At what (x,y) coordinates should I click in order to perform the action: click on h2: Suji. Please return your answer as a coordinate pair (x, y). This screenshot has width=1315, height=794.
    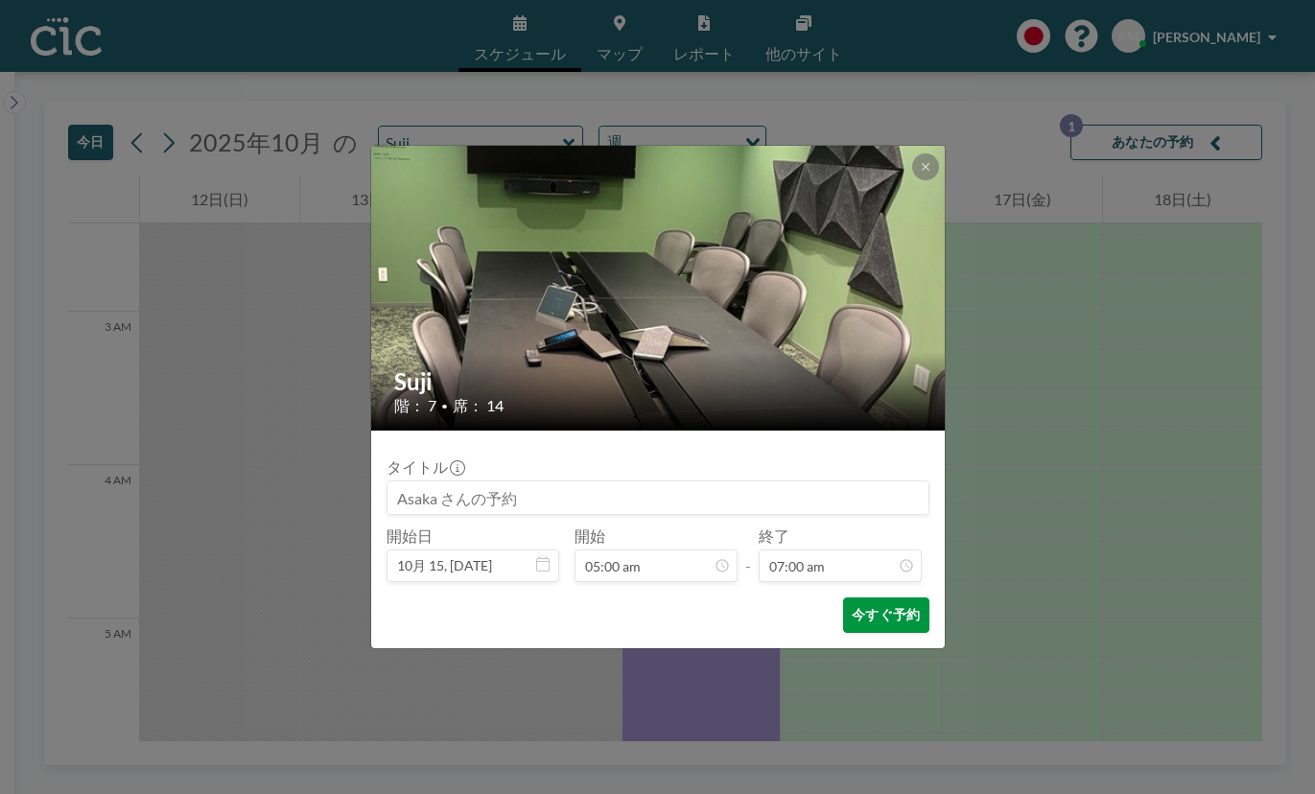
    Looking at the image, I should click on (659, 382).